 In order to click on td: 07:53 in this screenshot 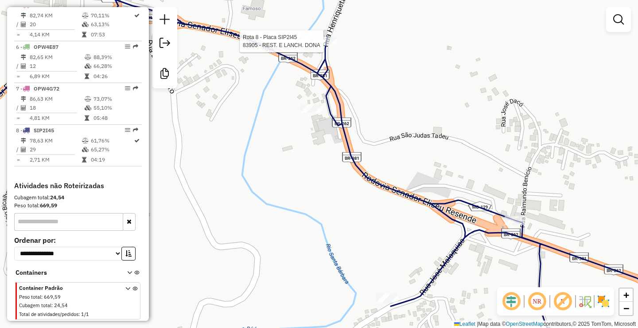, I will do `click(112, 35)`.